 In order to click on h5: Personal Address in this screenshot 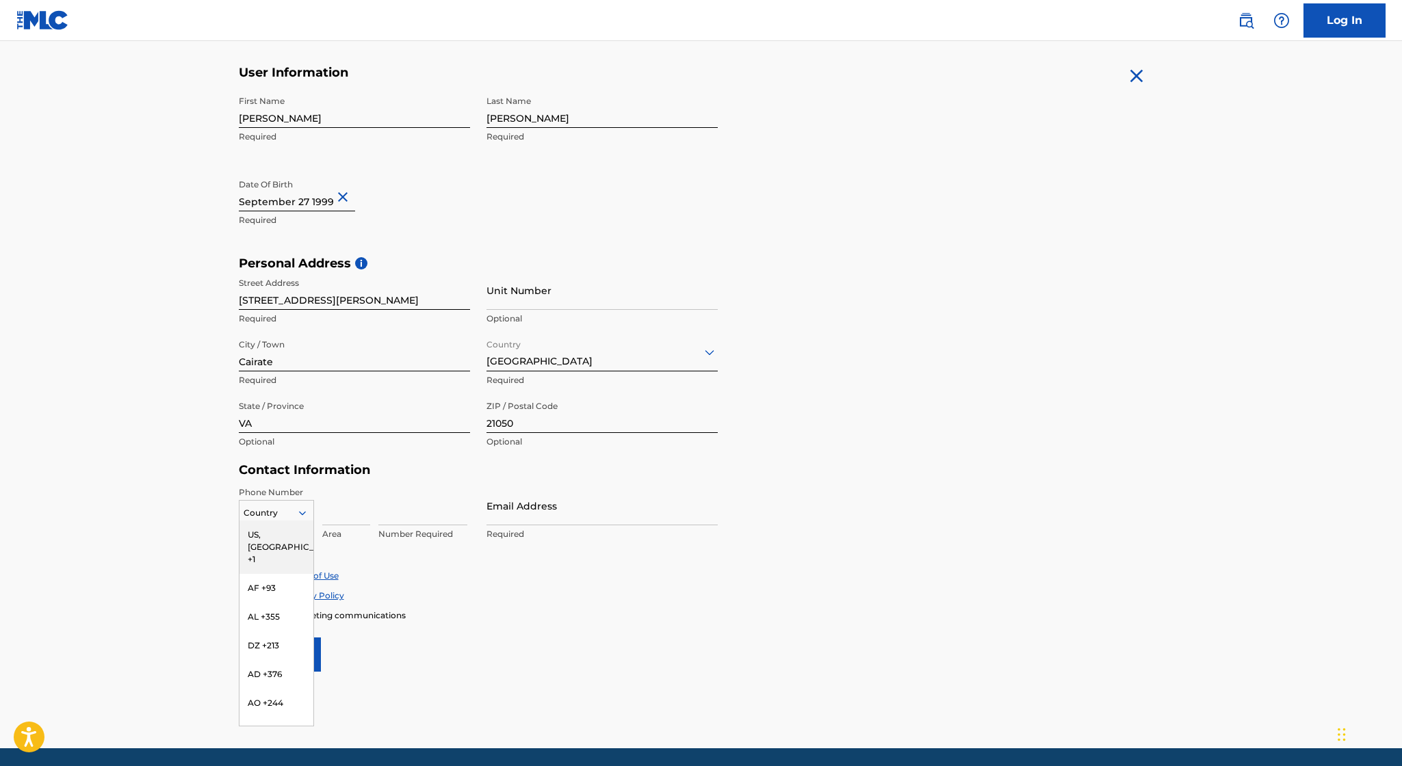, I will do `click(701, 263)`.